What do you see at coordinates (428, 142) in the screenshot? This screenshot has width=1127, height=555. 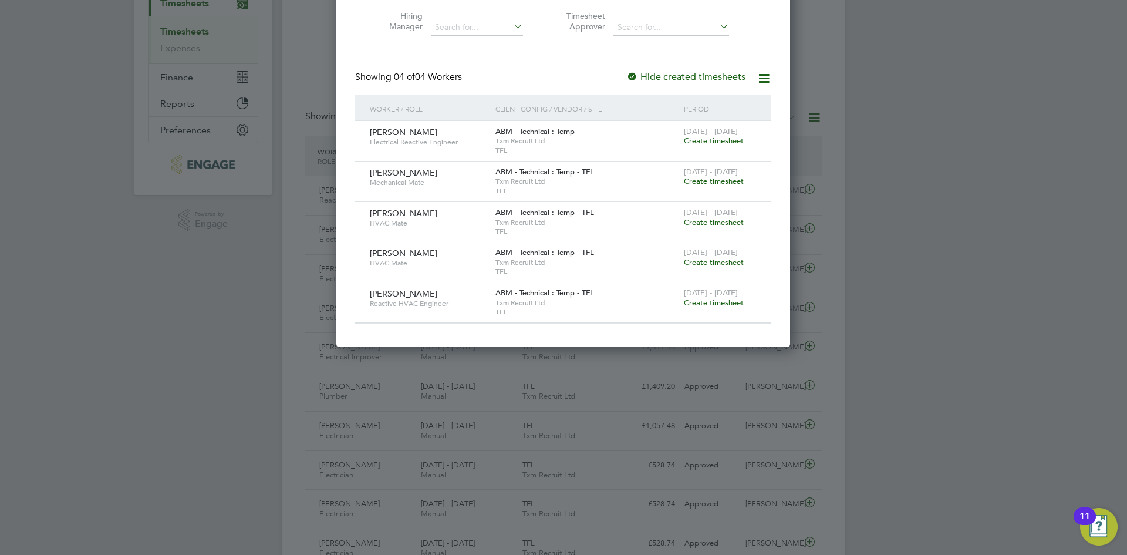 I see `span: Electrical Reactive Engineer` at bounding box center [428, 142].